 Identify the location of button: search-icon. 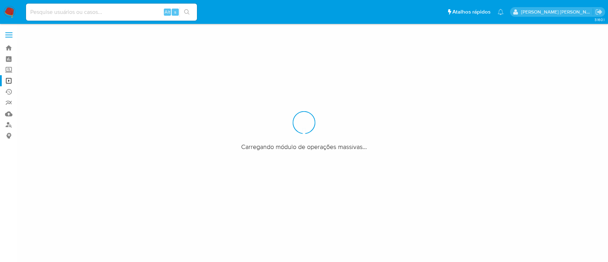
(187, 12).